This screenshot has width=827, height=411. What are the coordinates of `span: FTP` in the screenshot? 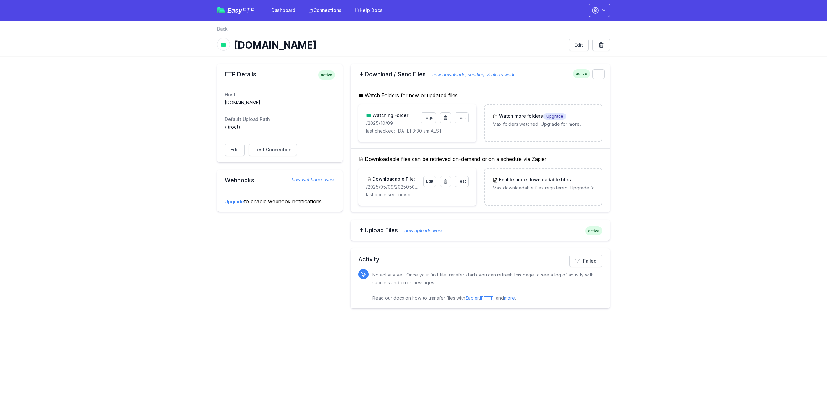 It's located at (249, 10).